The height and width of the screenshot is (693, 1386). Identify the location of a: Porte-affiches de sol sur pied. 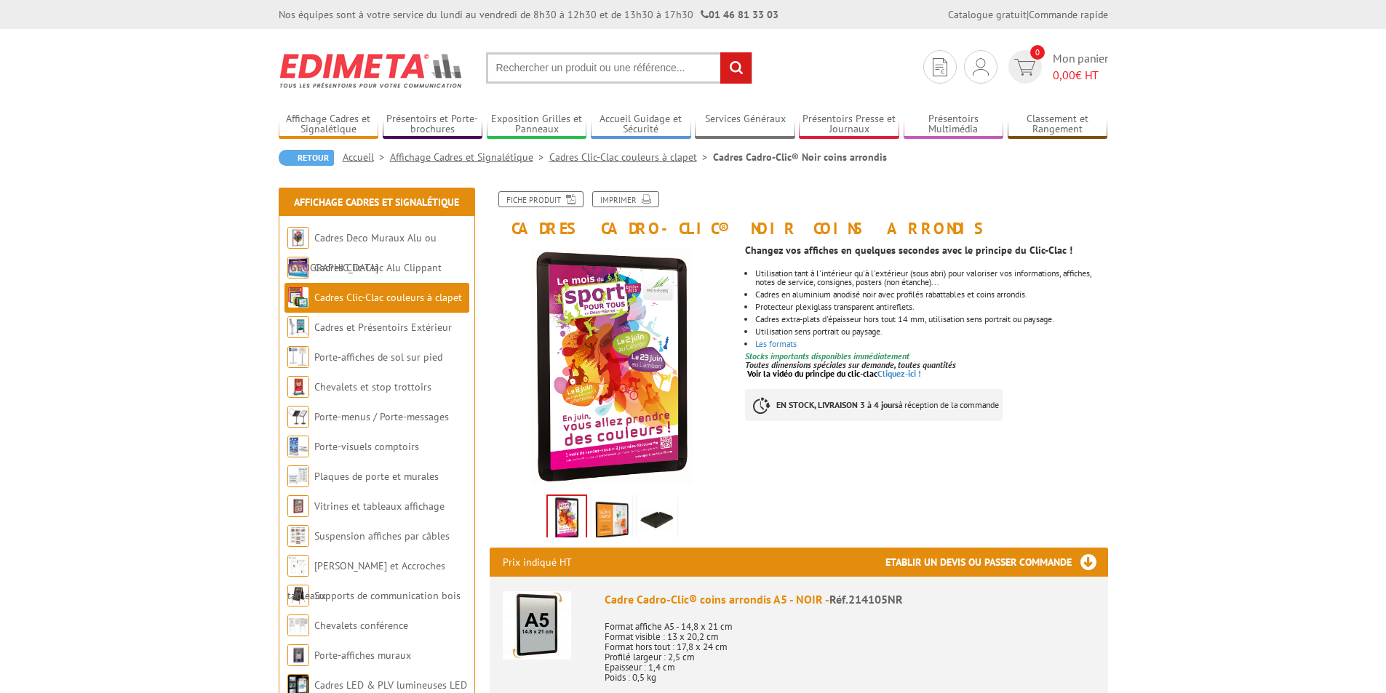
(378, 357).